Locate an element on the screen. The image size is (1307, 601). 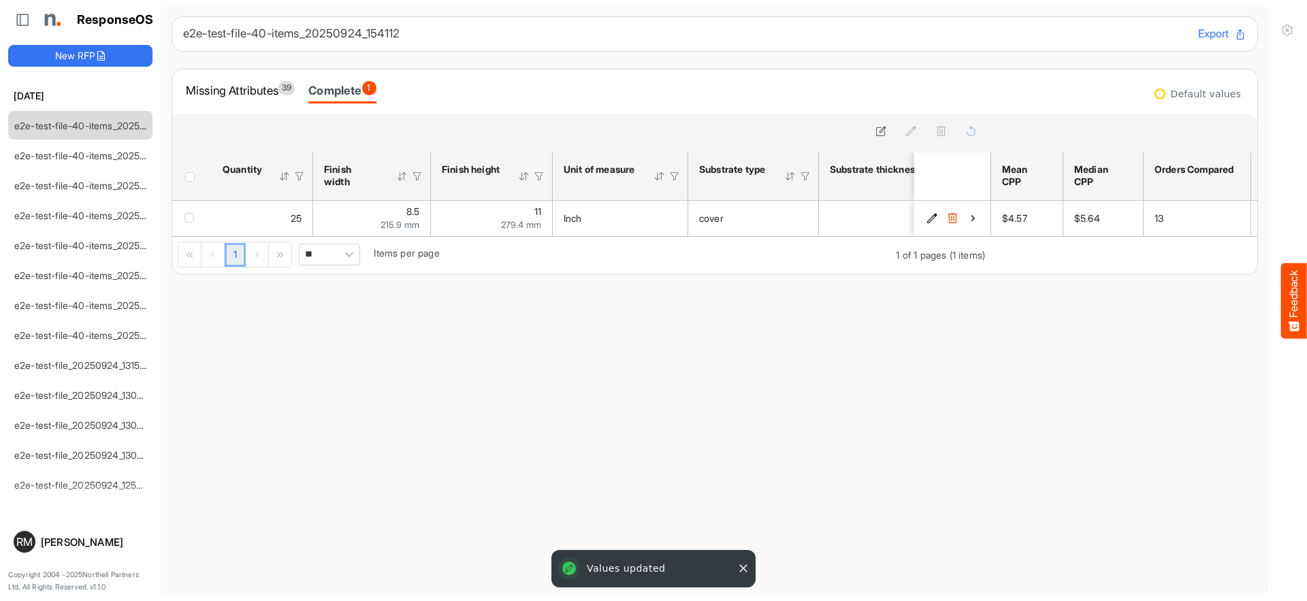
a: e2e-test-file-40-items_20250924_134702 is located at coordinates (106, 185).